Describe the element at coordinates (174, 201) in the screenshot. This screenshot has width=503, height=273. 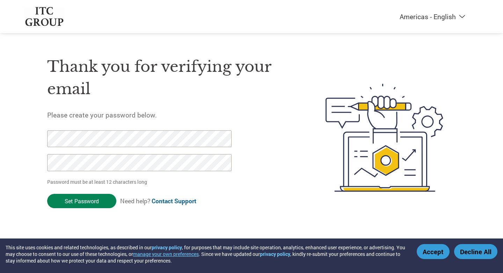
I see `a: Contact Support` at that location.